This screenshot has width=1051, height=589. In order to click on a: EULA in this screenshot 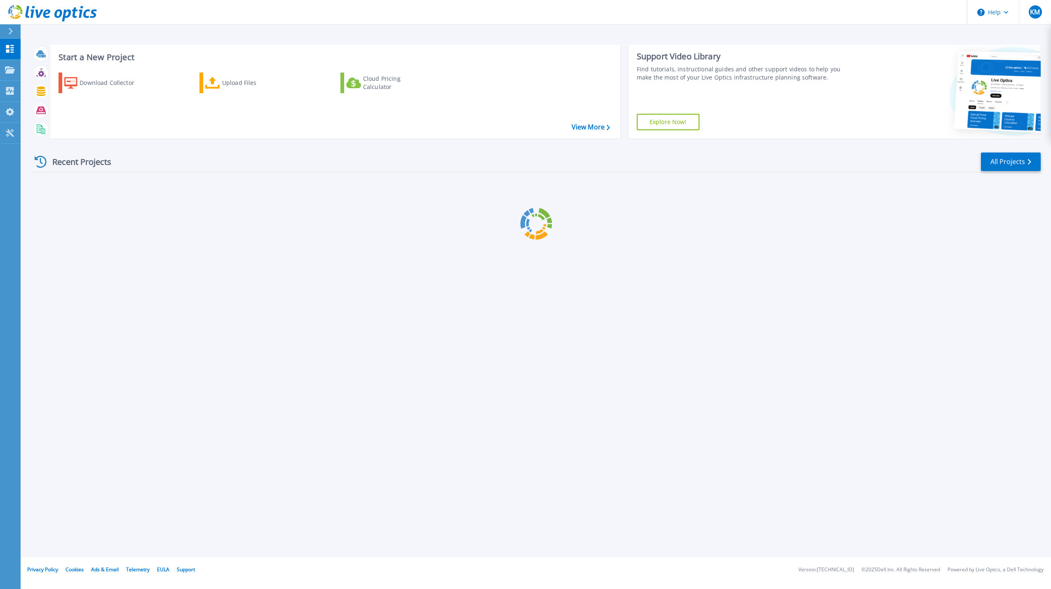, I will do `click(163, 569)`.